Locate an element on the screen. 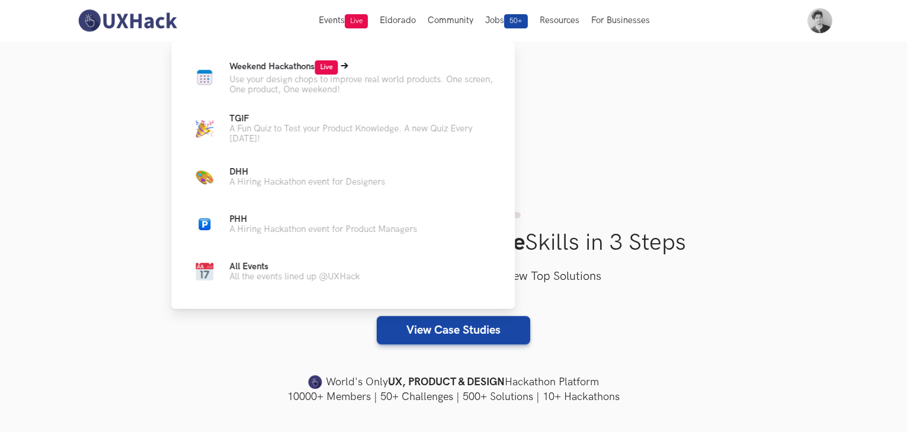 This screenshot has height=432, width=907. img: uxhack-favicon-image.png is located at coordinates (315, 382).